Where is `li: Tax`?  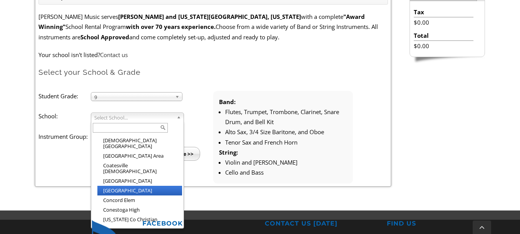
li: Tax is located at coordinates (443, 12).